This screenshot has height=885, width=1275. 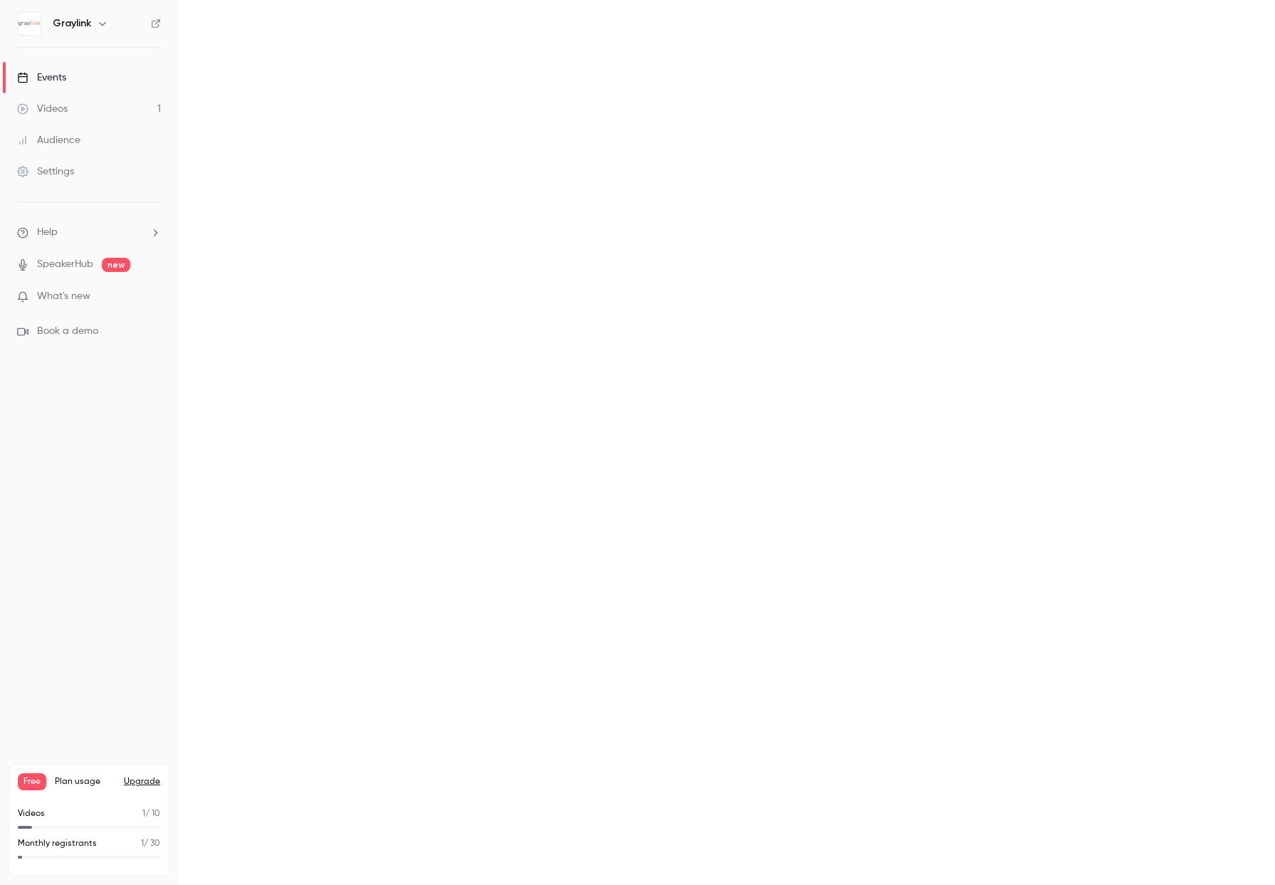 What do you see at coordinates (32, 782) in the screenshot?
I see `span: Free` at bounding box center [32, 782].